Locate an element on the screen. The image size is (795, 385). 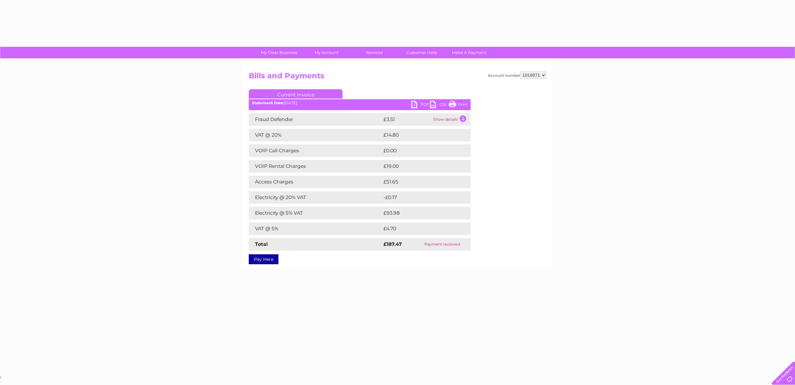
td: VOIP Rental Charges is located at coordinates (315, 167).